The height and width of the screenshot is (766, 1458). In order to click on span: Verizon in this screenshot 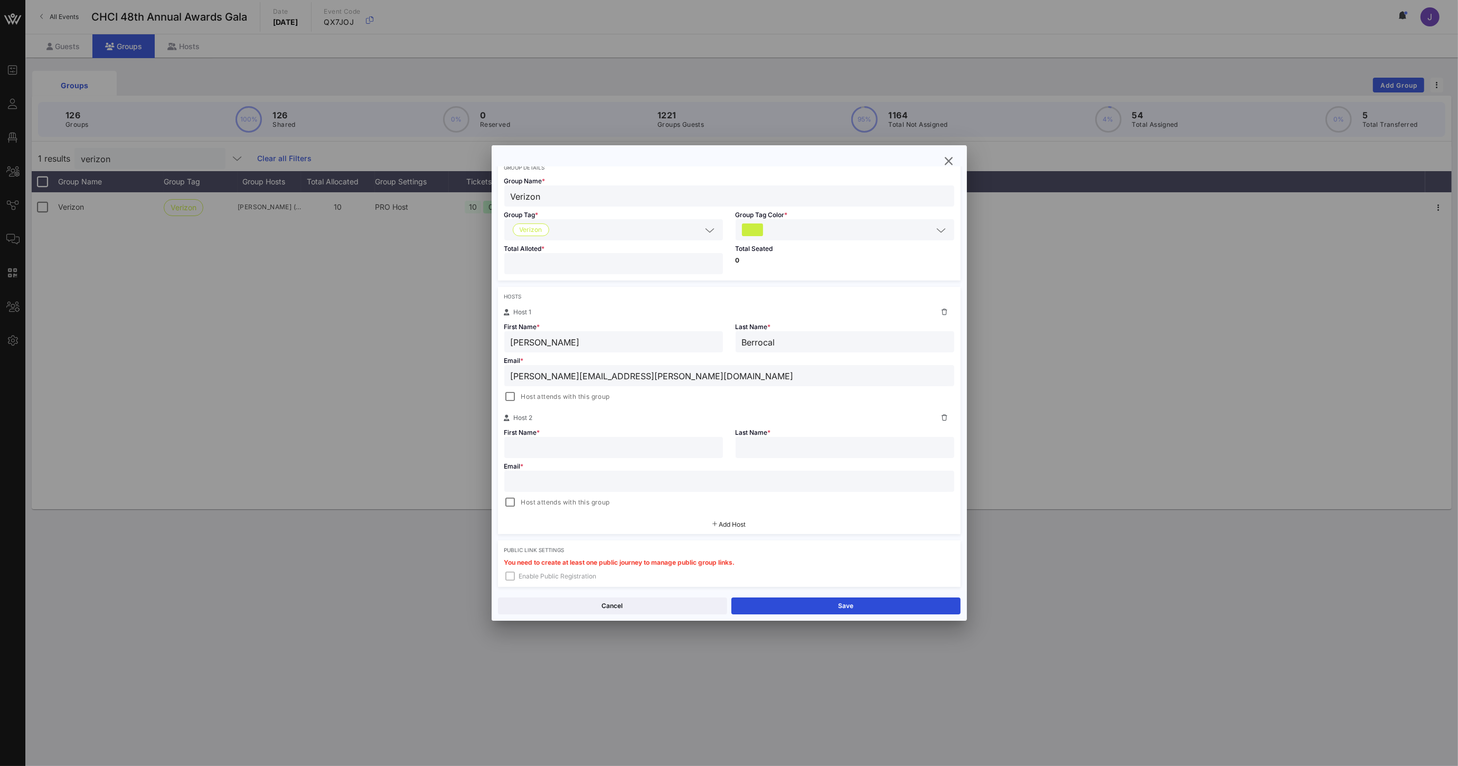, I will do `click(531, 230)`.